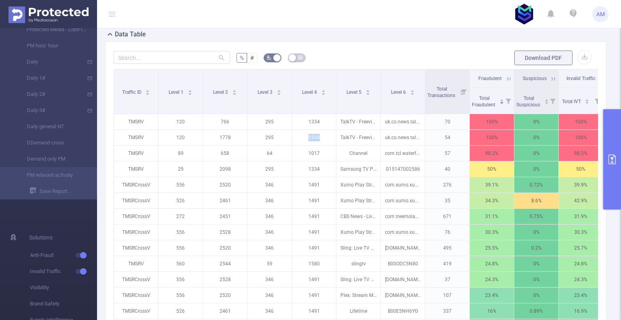 This screenshot has height=320, width=621. I want to click on a: Daily, so click(52, 62).